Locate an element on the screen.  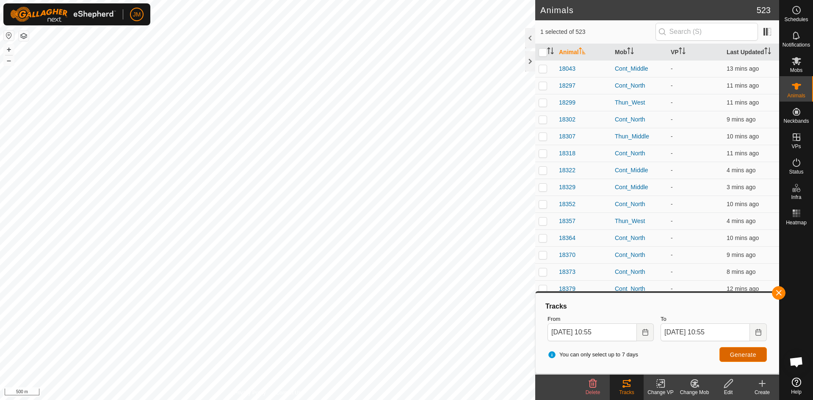
a: Privacy Policy is located at coordinates (250, 393).